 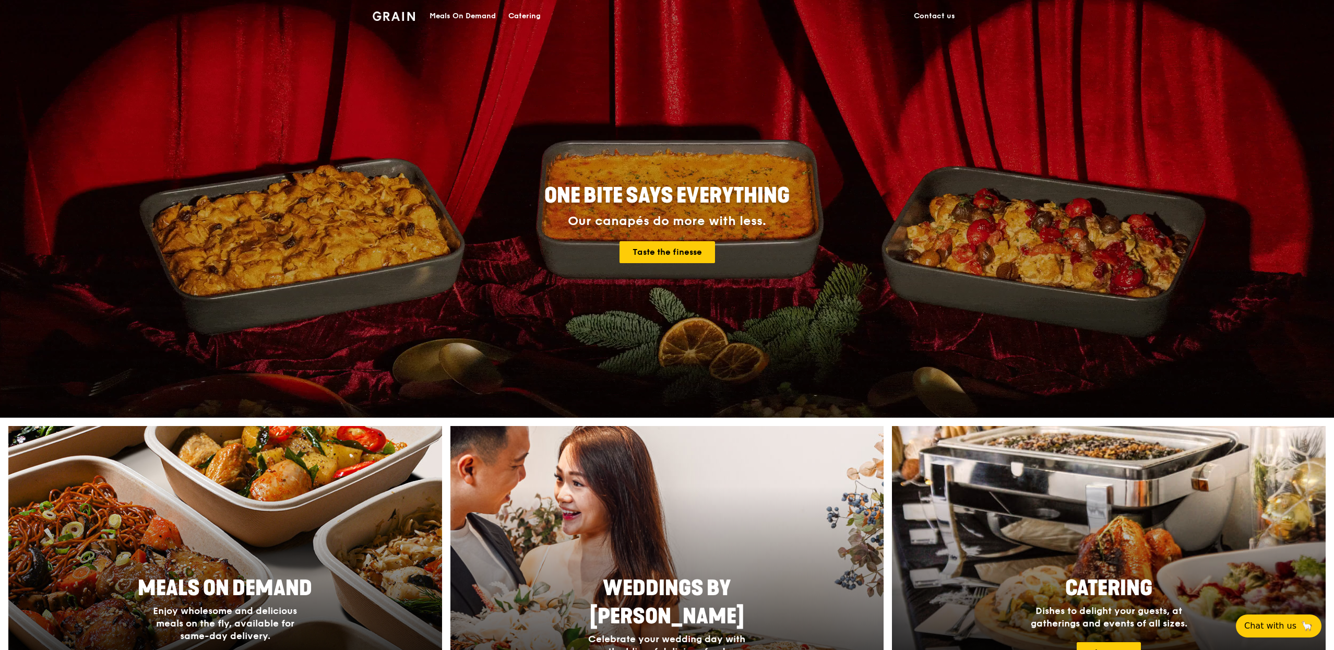 What do you see at coordinates (462, 16) in the screenshot?
I see `div: Meals On Demand` at bounding box center [462, 16].